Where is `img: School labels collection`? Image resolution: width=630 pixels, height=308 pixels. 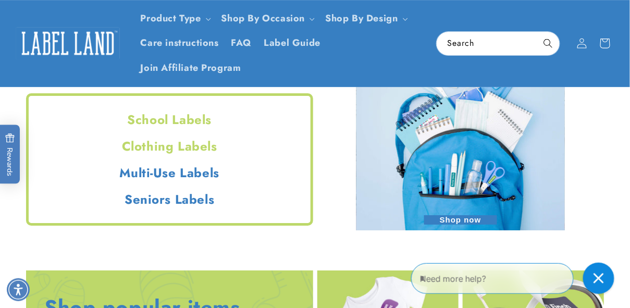
img: School labels collection is located at coordinates (461, 126).